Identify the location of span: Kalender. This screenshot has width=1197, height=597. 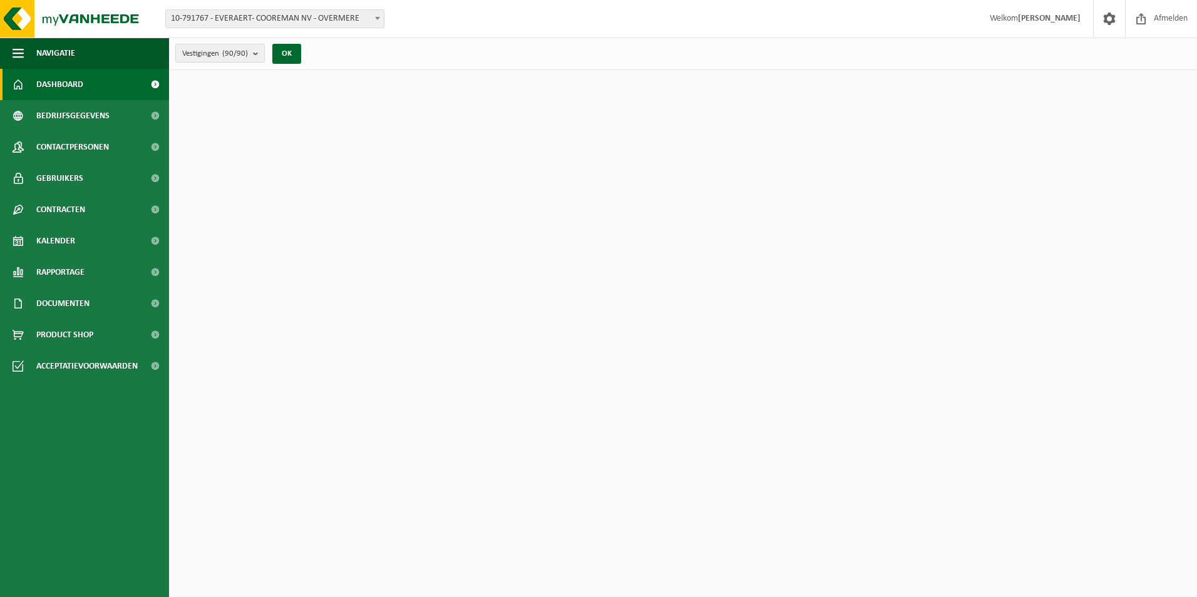
(56, 241).